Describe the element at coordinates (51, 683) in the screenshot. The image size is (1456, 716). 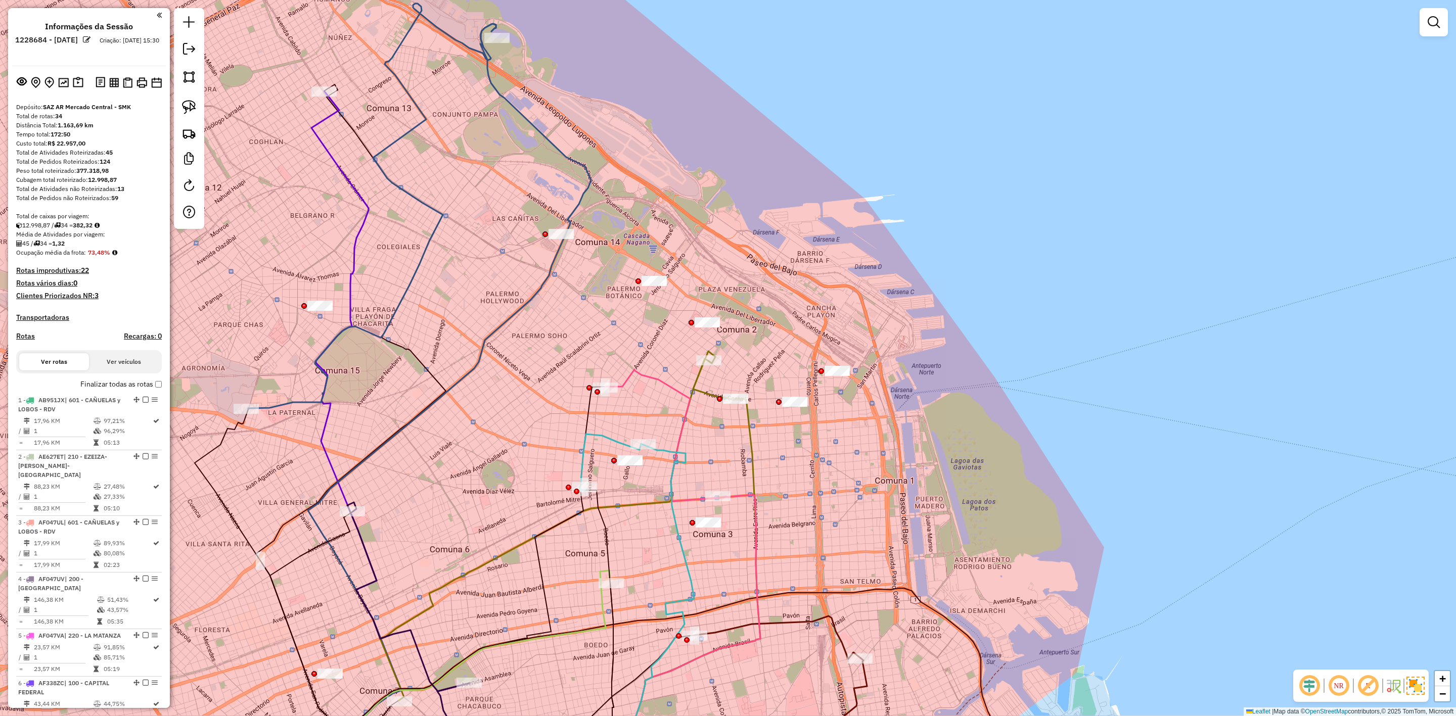
I see `span: AF338ZC` at that location.